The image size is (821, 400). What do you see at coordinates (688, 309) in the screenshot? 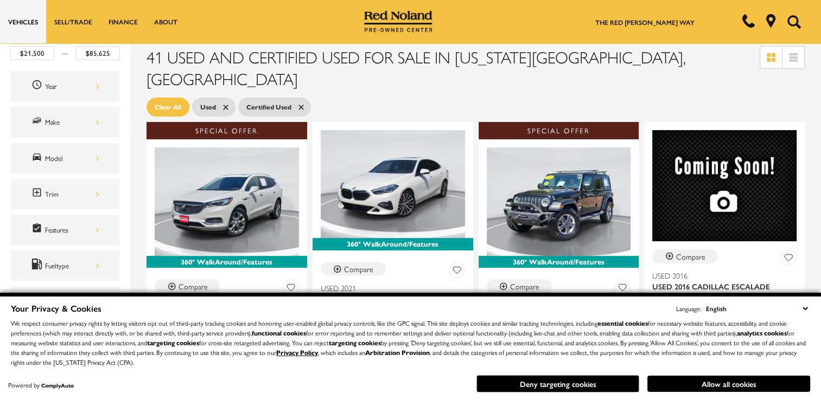
I see `div: Language:` at bounding box center [688, 309].